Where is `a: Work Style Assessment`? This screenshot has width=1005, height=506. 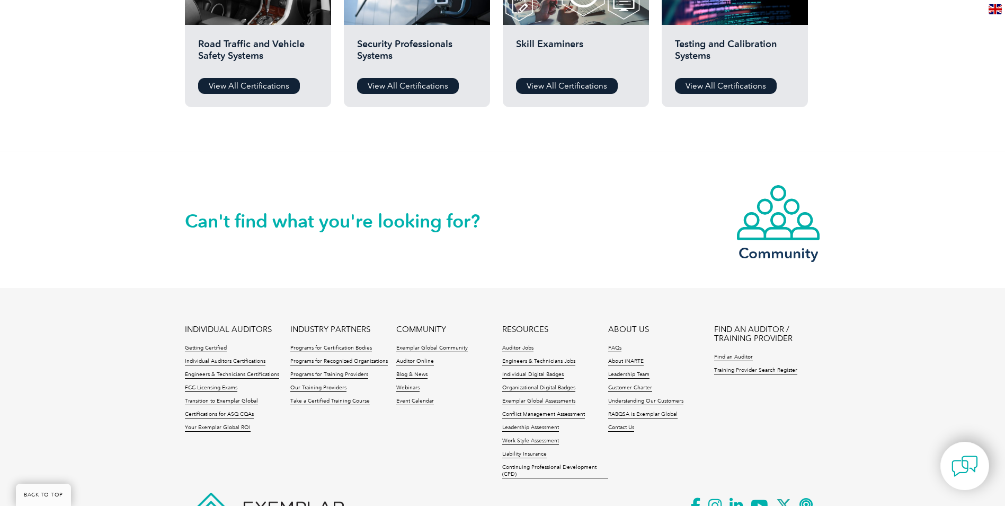 a: Work Style Assessment is located at coordinates (530, 441).